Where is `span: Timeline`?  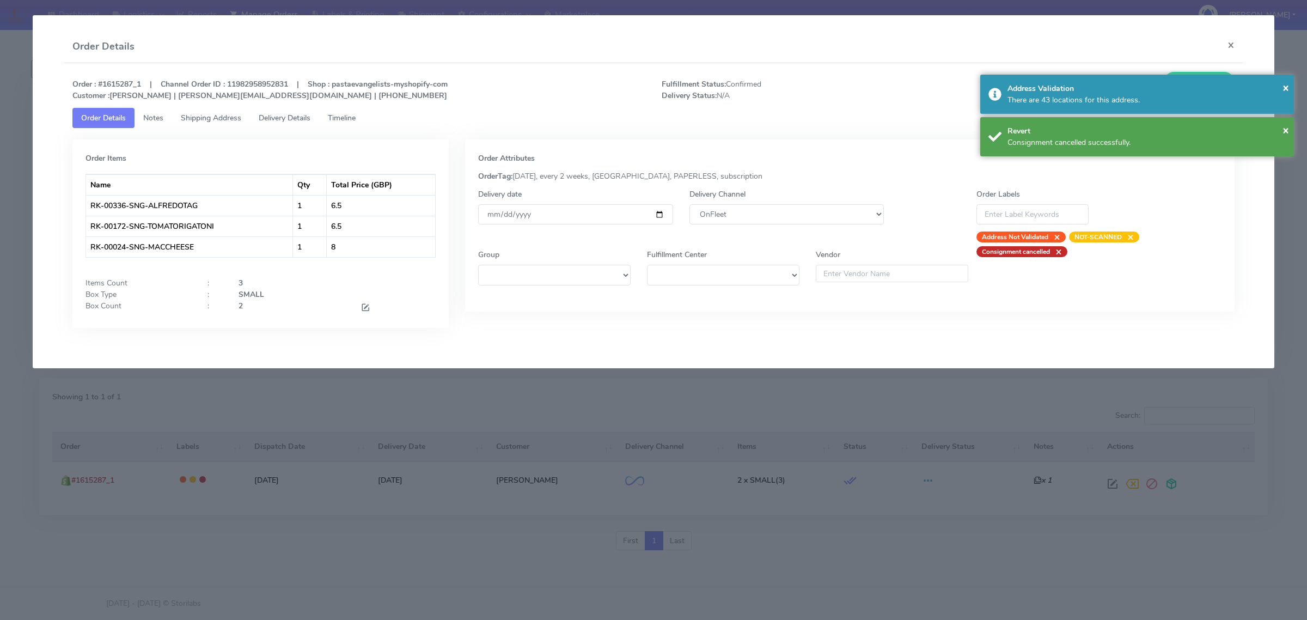
span: Timeline is located at coordinates (342, 118).